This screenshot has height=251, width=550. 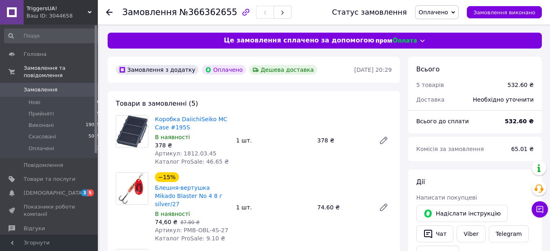 I want to click on span: 5 товарів, so click(x=430, y=85).